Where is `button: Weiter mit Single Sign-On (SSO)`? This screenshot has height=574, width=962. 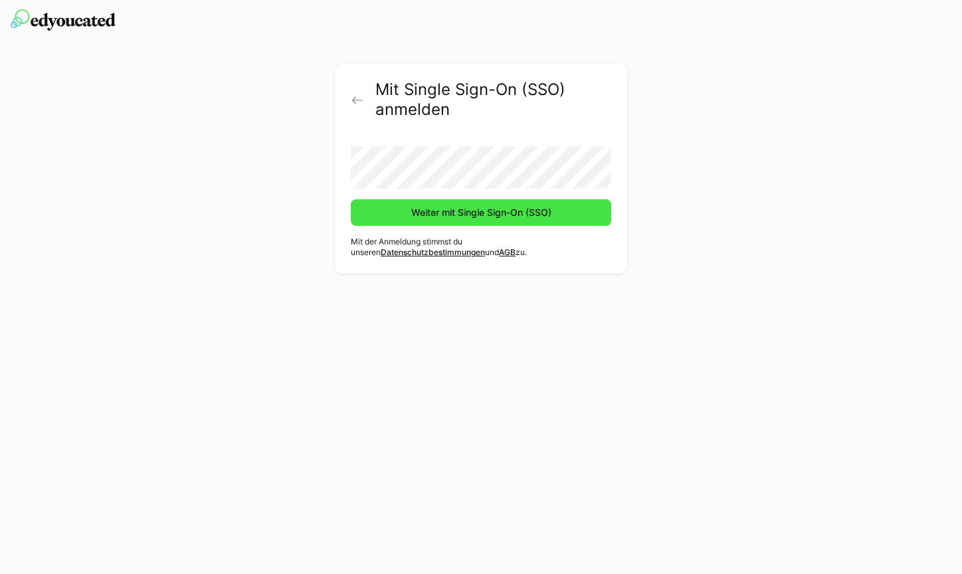 button: Weiter mit Single Sign-On (SSO) is located at coordinates (481, 213).